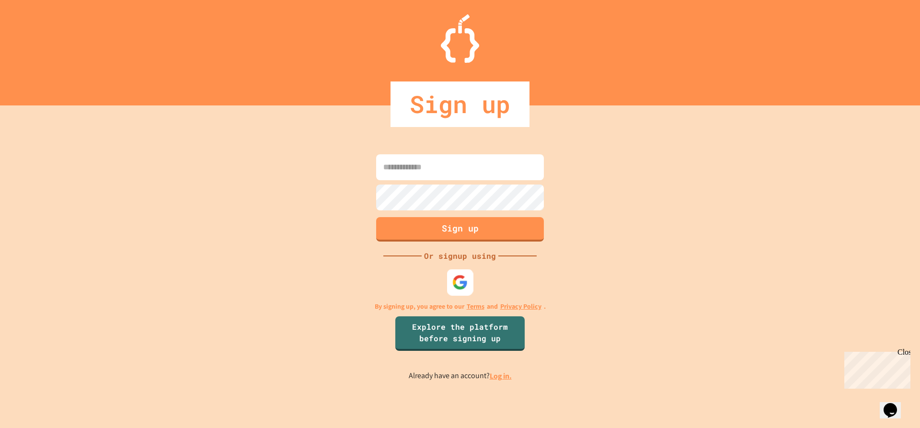 The height and width of the screenshot is (428, 920). What do you see at coordinates (460, 375) in the screenshot?
I see `p: Already have an account?` at bounding box center [460, 375].